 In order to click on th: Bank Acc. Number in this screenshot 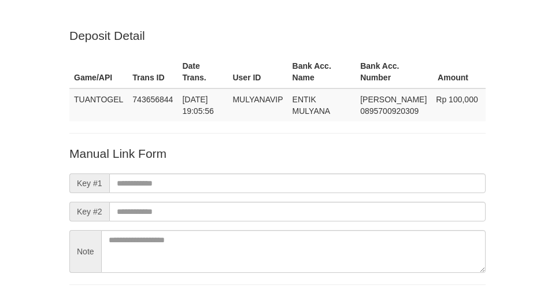, I will do `click(393, 72)`.